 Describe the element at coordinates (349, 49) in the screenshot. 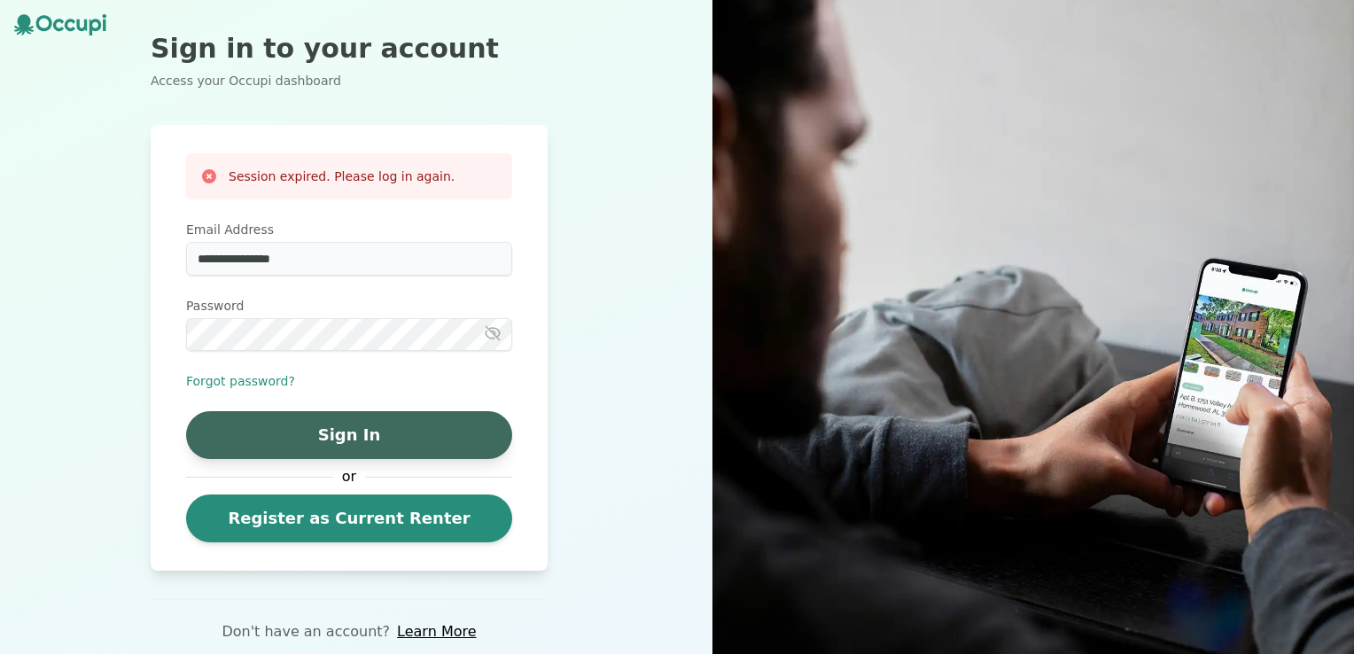

I see `h2: Sign in to your account` at that location.